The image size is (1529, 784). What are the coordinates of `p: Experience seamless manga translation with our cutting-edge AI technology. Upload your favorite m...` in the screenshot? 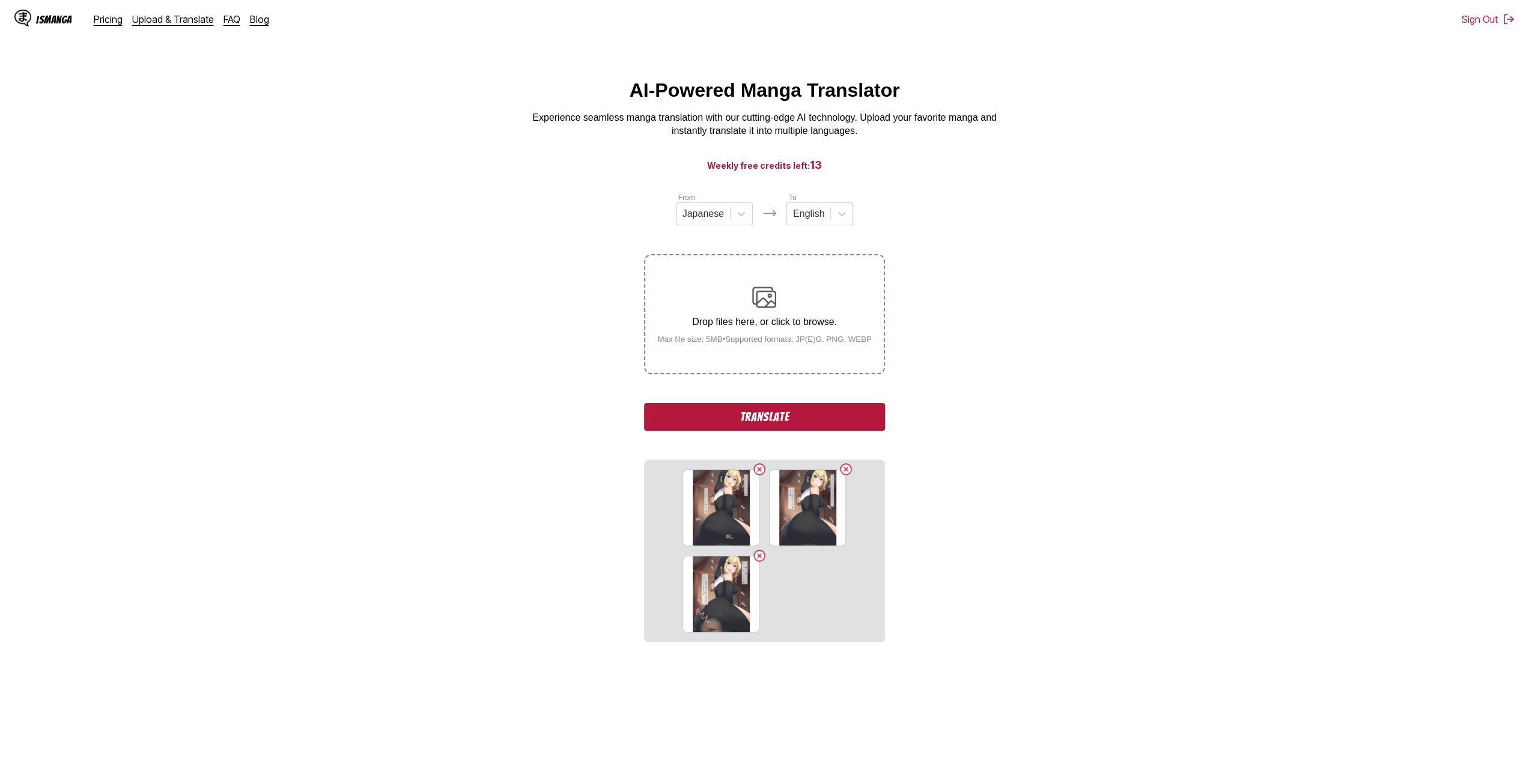 It's located at (765, 124).